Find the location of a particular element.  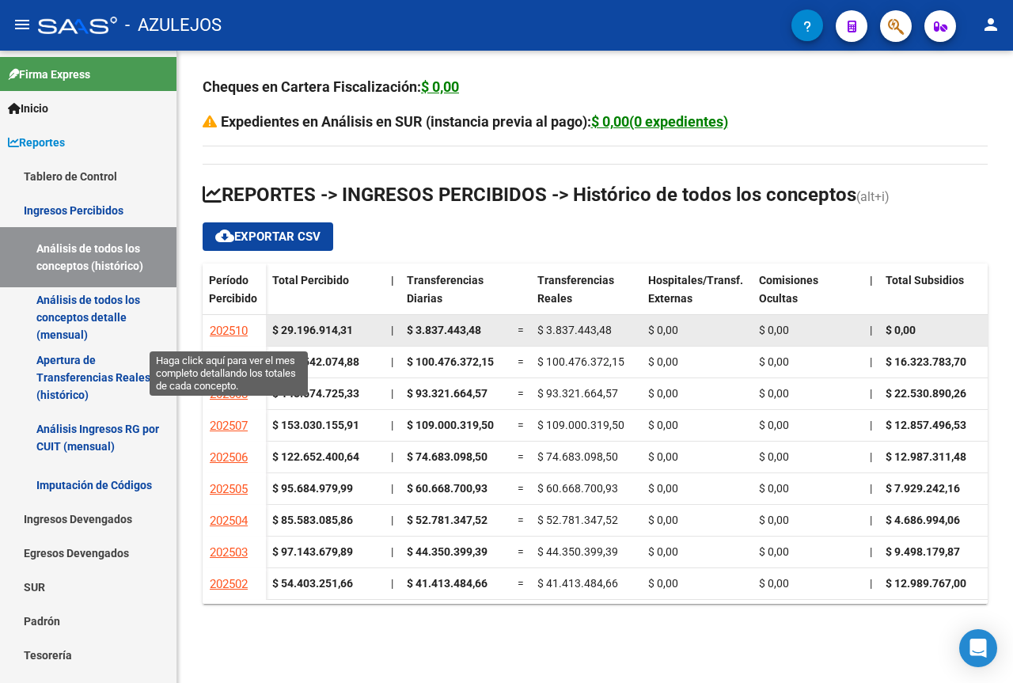

datatable-header-cell: Comisiones Ocultas is located at coordinates (808, 297).